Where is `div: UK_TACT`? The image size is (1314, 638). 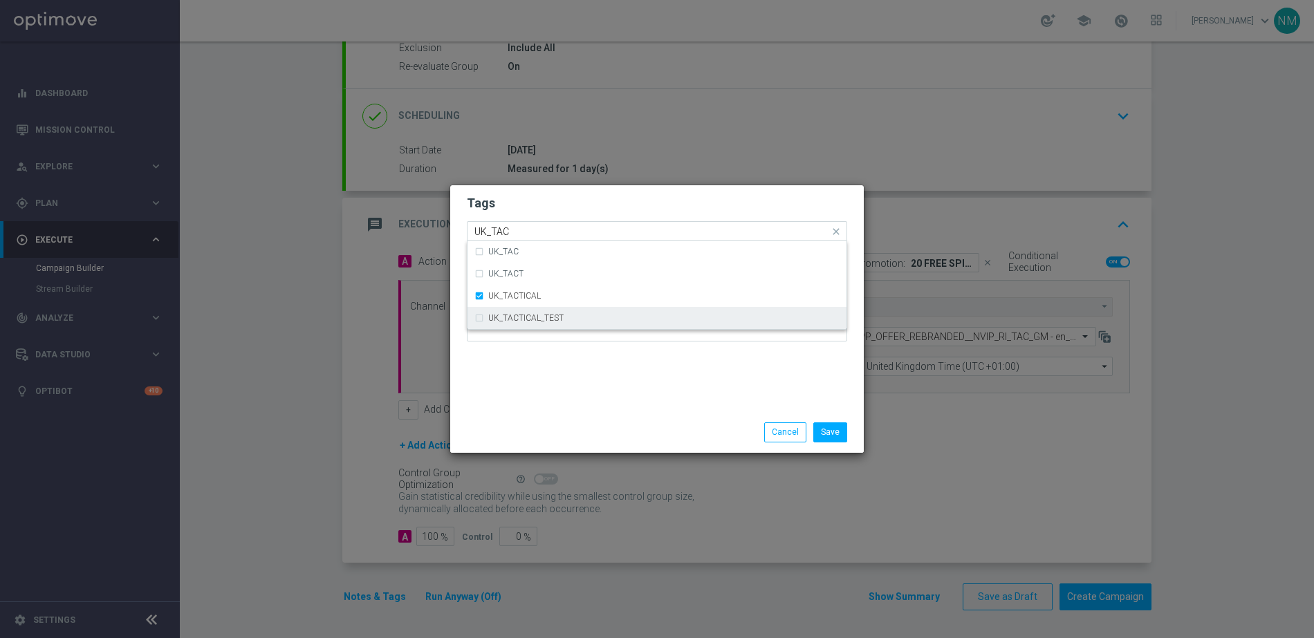 div: UK_TACT is located at coordinates (657, 274).